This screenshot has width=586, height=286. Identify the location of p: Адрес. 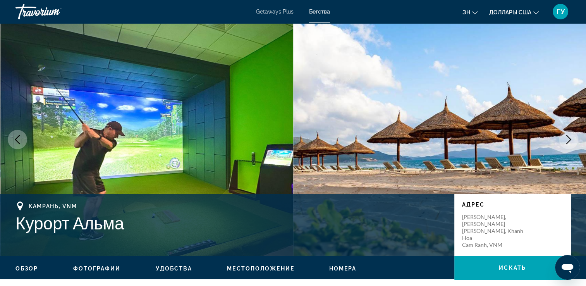
(513, 205).